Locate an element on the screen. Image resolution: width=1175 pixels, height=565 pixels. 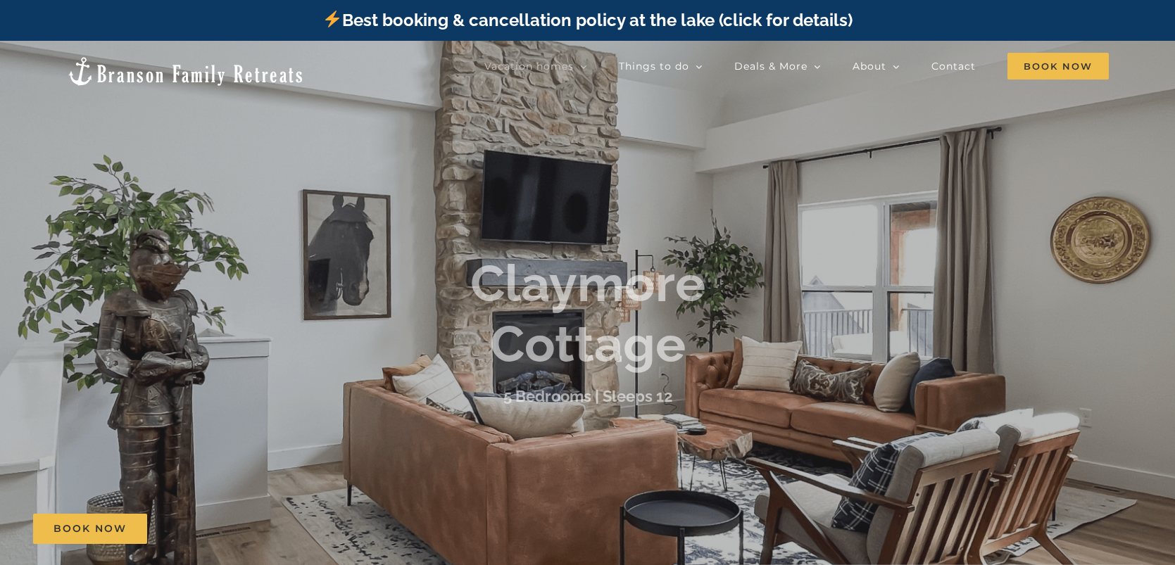
a: Vacation homes is located at coordinates (536, 66).